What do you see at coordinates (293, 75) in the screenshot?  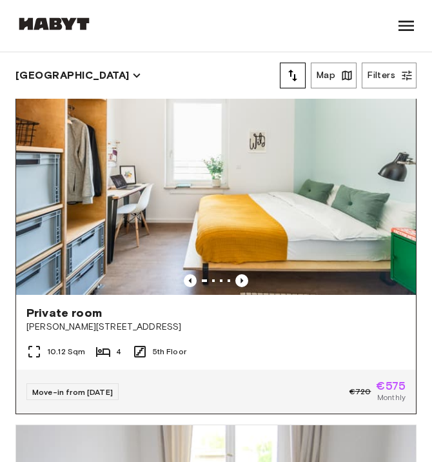 I see `button: tune` at bounding box center [293, 75].